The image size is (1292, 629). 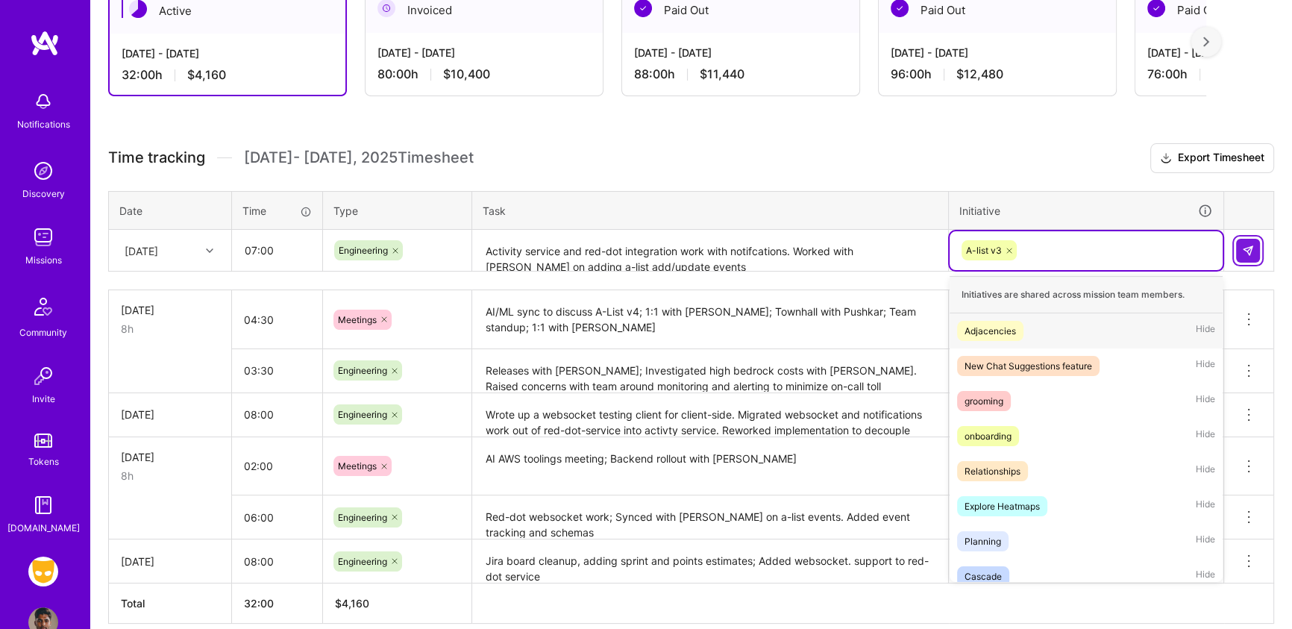 What do you see at coordinates (43, 505) in the screenshot?
I see `img: guide book` at bounding box center [43, 505].